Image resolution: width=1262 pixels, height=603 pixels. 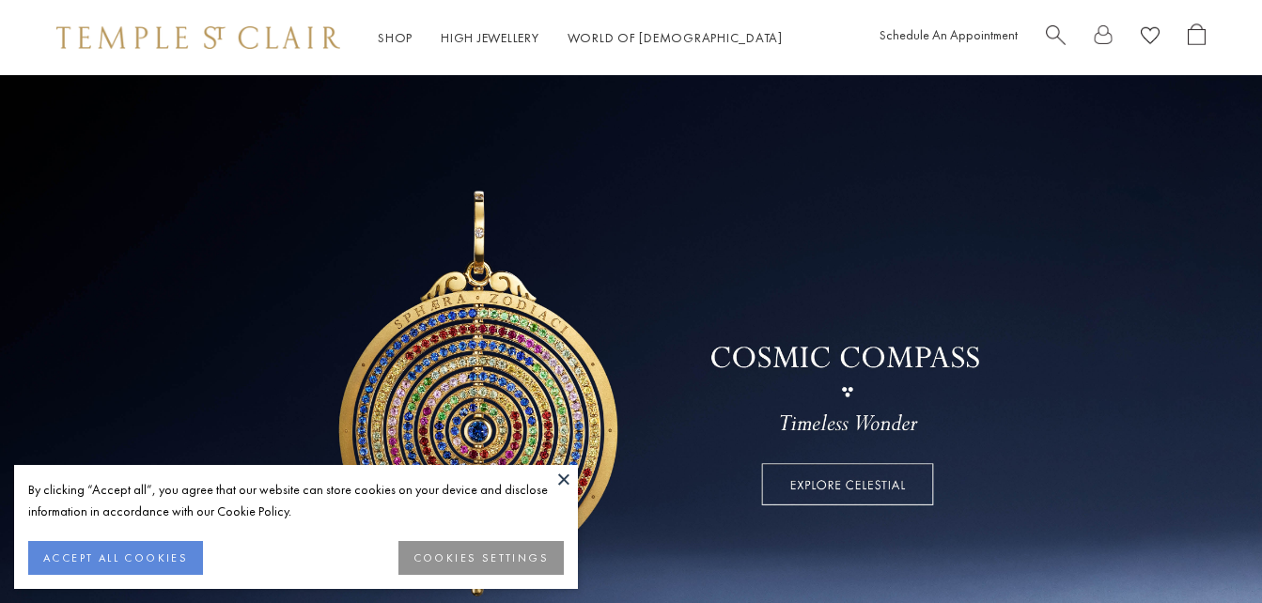 I want to click on a: ShopShop, so click(x=395, y=38).